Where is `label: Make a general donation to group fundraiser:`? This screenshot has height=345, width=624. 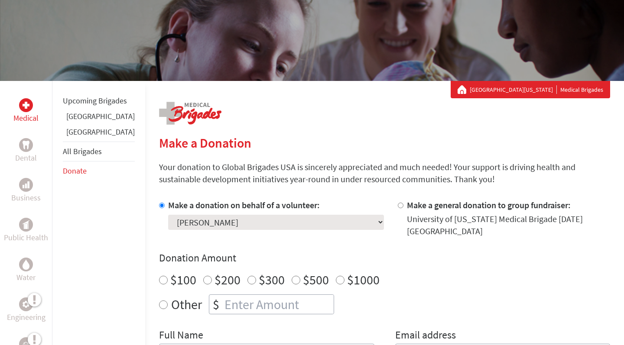
label: Make a general donation to group fundraiser: is located at coordinates (489, 205).